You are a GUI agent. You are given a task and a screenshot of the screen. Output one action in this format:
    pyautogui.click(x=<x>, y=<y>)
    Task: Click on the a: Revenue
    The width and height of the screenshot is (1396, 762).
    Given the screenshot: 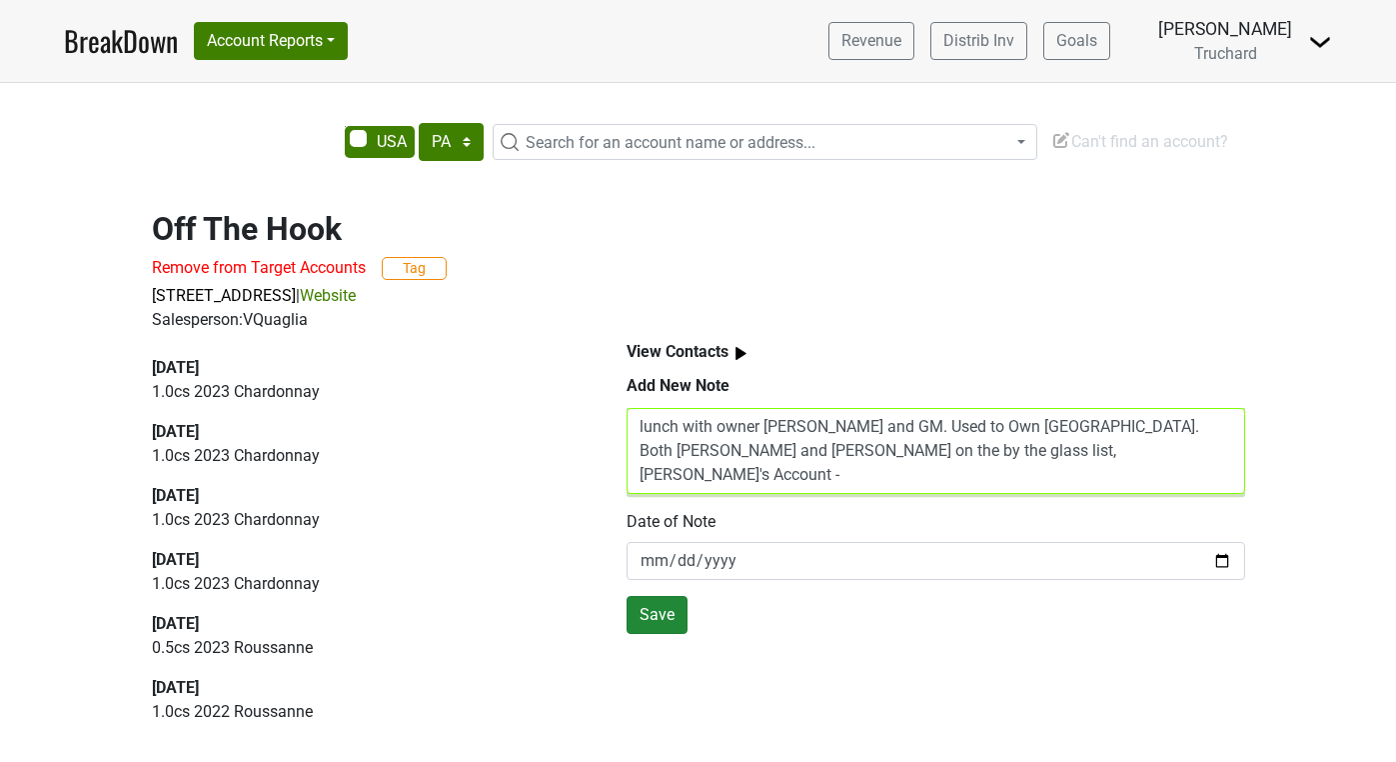 What is the action you would take?
    pyautogui.click(x=872, y=41)
    